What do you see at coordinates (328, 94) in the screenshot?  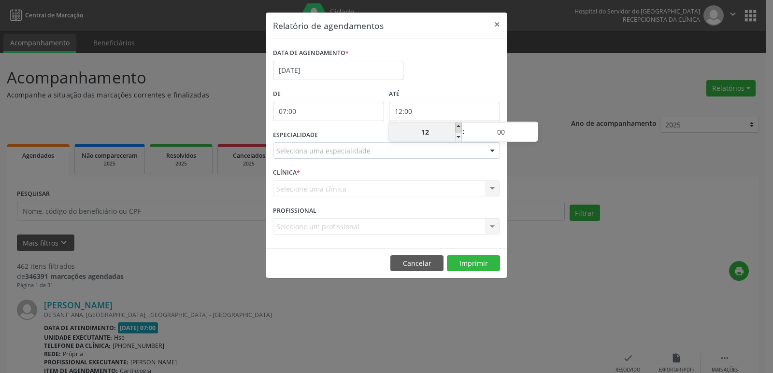 I see `label: De` at bounding box center [328, 94].